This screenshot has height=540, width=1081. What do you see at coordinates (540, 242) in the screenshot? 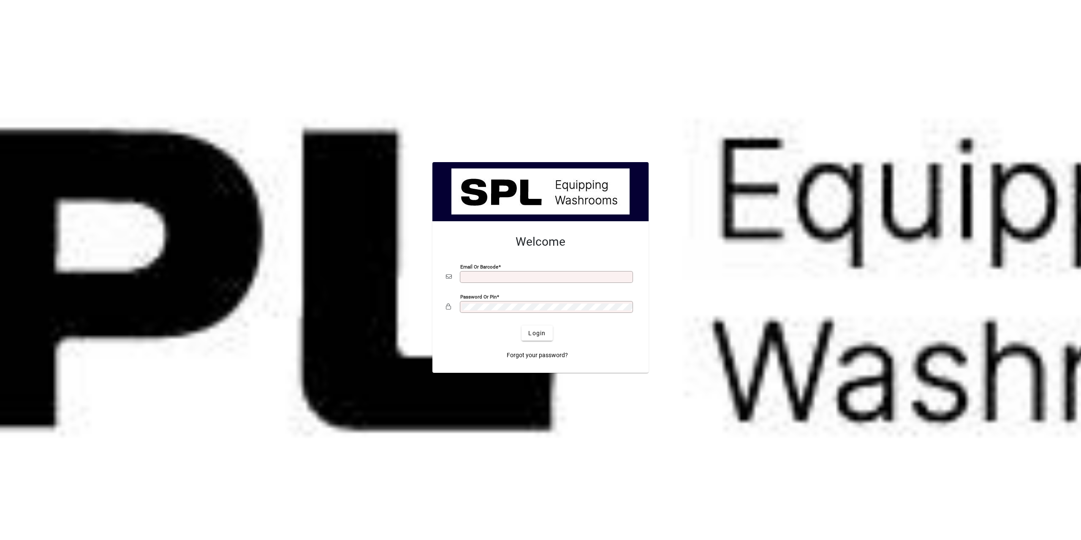
I see `h2: Welcome` at bounding box center [540, 242].